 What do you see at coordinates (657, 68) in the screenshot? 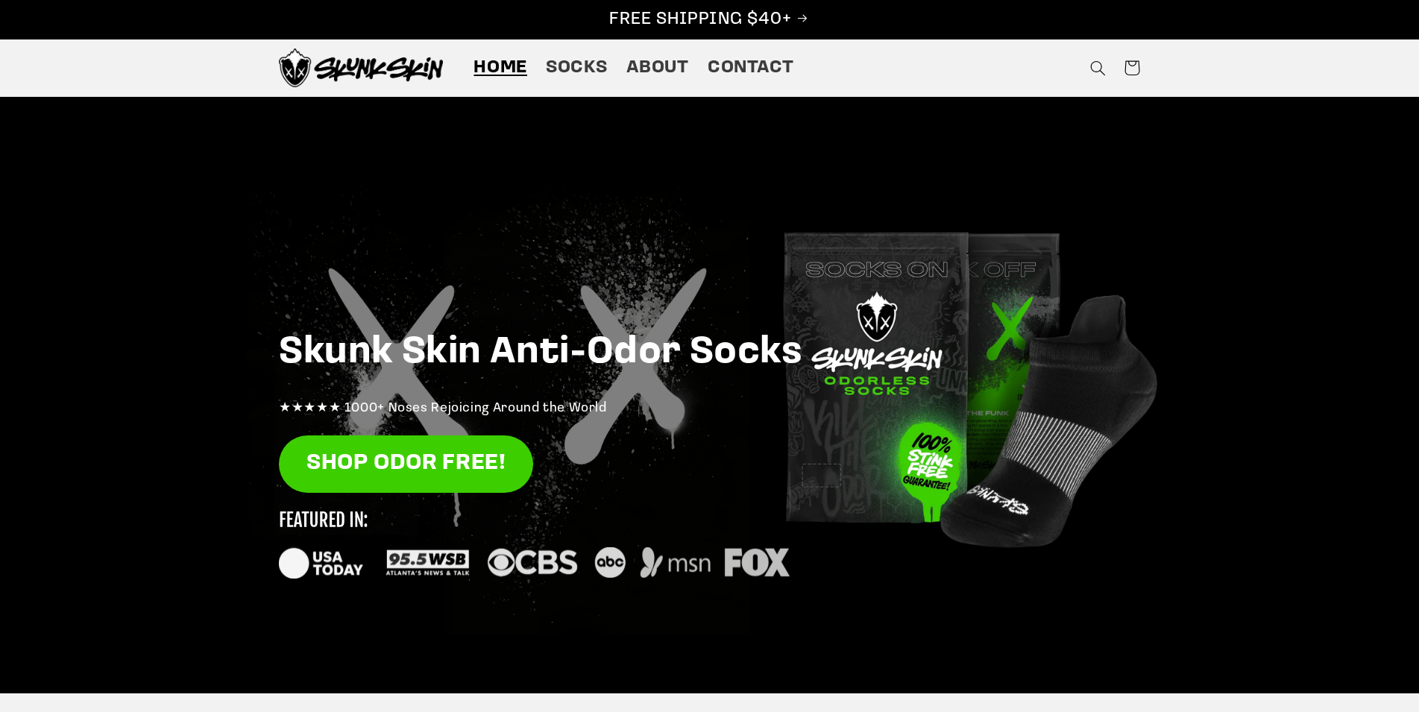
I see `span: About` at bounding box center [657, 68].